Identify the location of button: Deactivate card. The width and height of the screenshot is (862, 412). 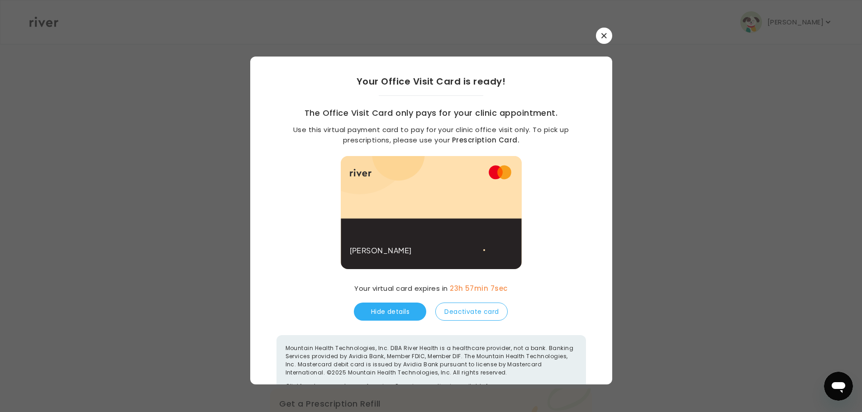
(472, 312).